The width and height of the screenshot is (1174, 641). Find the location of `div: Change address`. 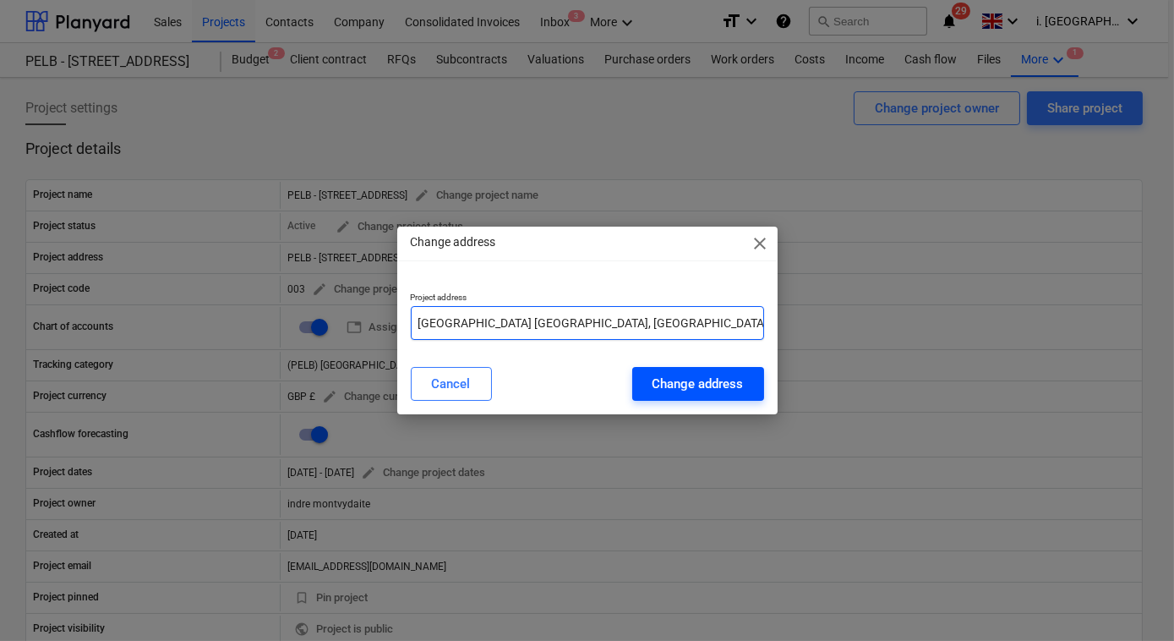

div: Change address is located at coordinates (698, 384).